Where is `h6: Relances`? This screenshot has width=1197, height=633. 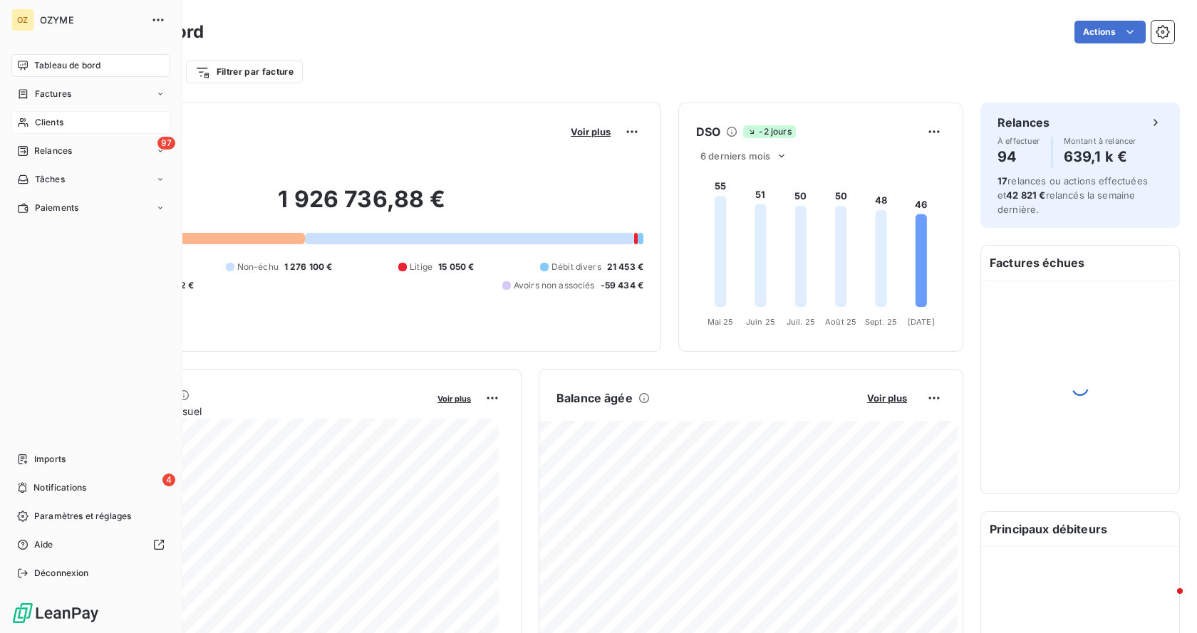 h6: Relances is located at coordinates (1023, 123).